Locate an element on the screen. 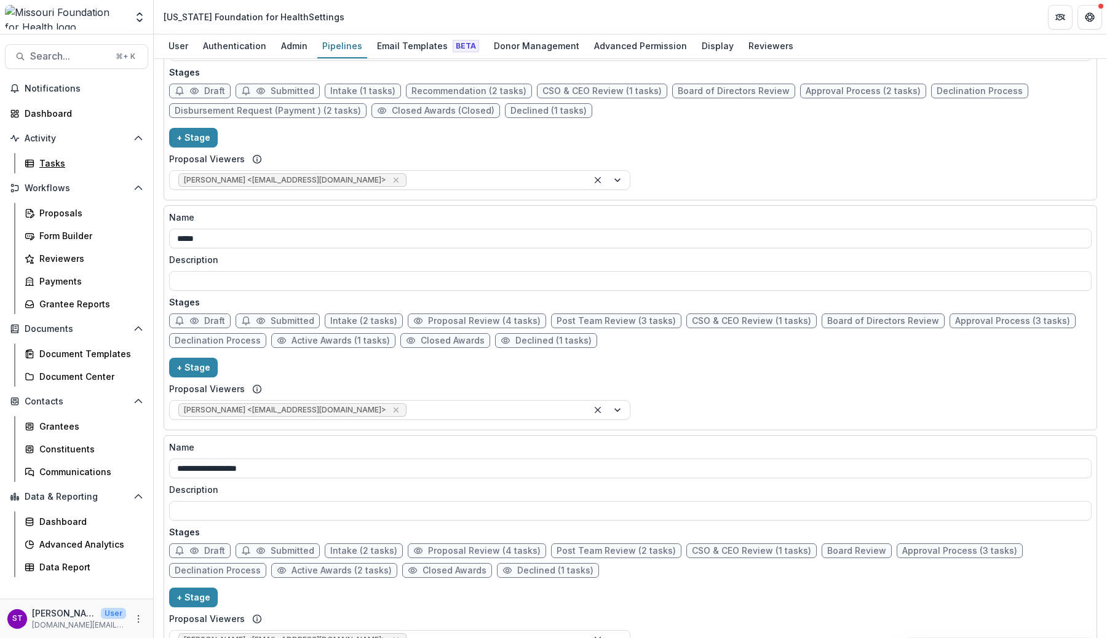  a: Advanced Permission is located at coordinates (640, 46).